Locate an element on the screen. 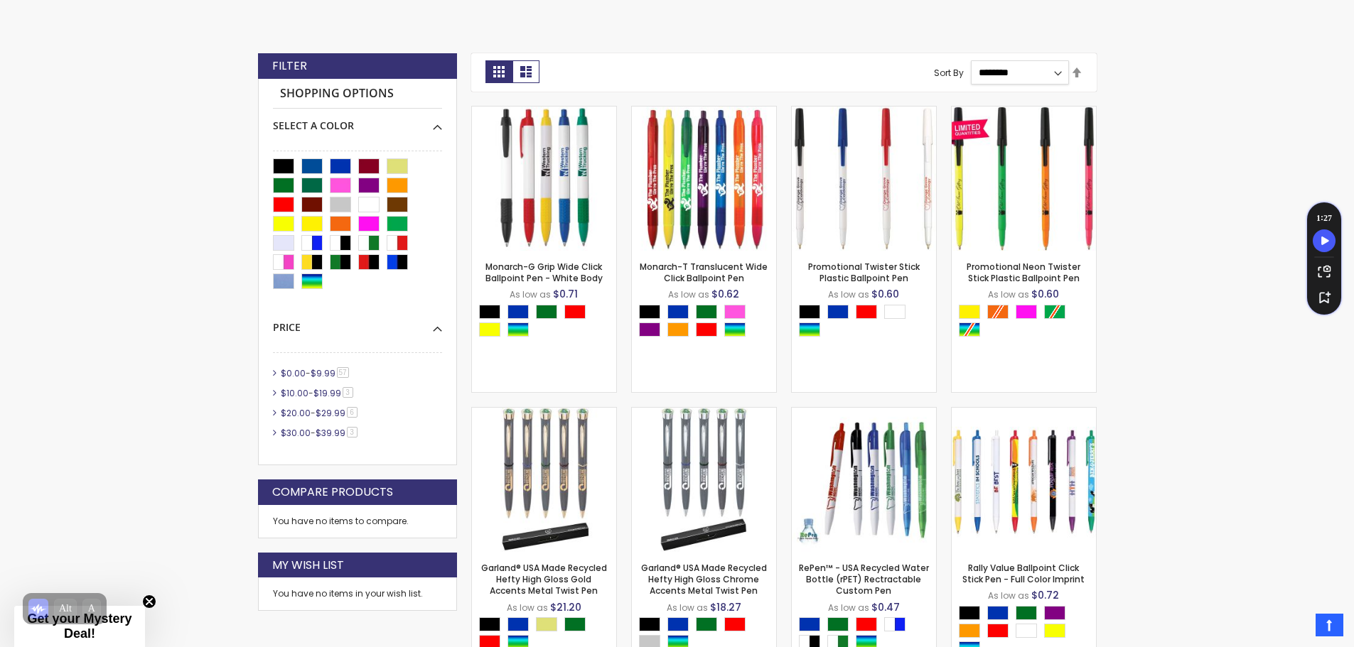 This screenshot has width=1354, height=647. img: Promotional Neon Twister Stick Plastic Ballpoint Pen is located at coordinates (1023, 178).